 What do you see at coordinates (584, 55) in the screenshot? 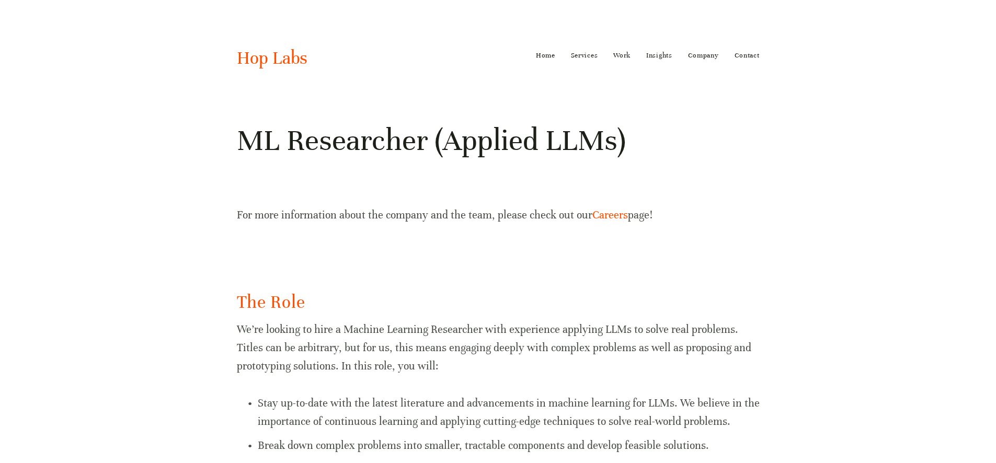
I see `a: Services` at bounding box center [584, 55].